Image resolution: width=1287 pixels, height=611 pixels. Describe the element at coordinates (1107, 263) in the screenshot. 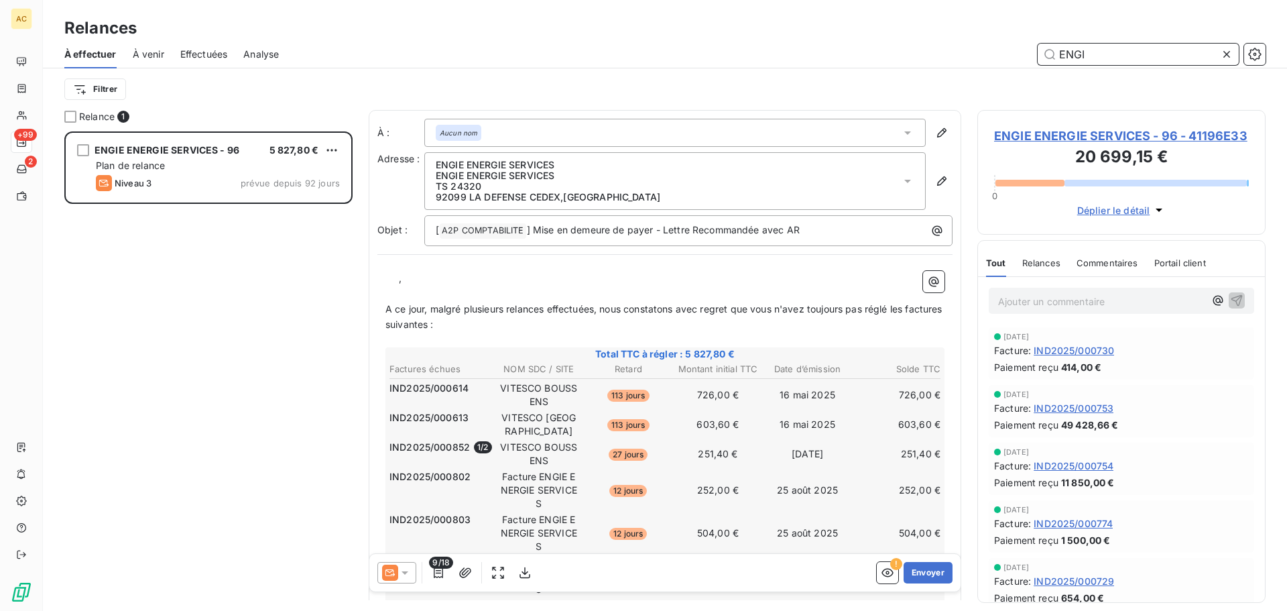

I see `span: Commentaires` at that location.